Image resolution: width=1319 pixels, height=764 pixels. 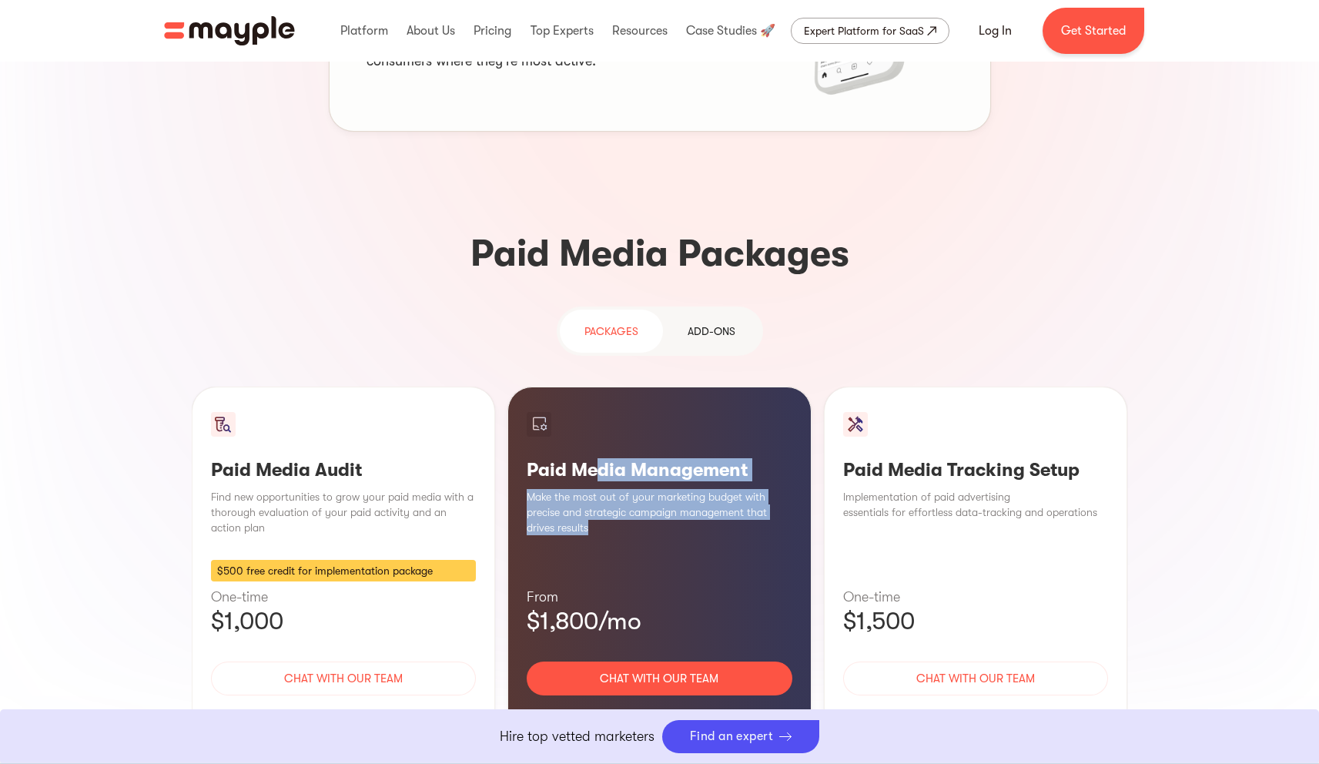 What do you see at coordinates (1093, 31) in the screenshot?
I see `a: Get Started` at bounding box center [1093, 31].